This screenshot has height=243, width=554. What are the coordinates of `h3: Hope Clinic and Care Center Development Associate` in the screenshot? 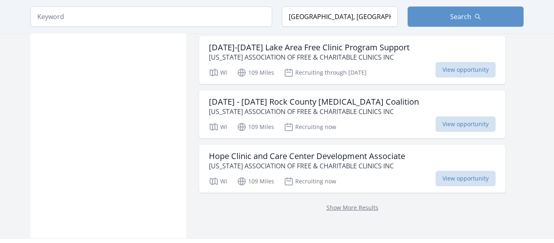 It's located at (307, 156).